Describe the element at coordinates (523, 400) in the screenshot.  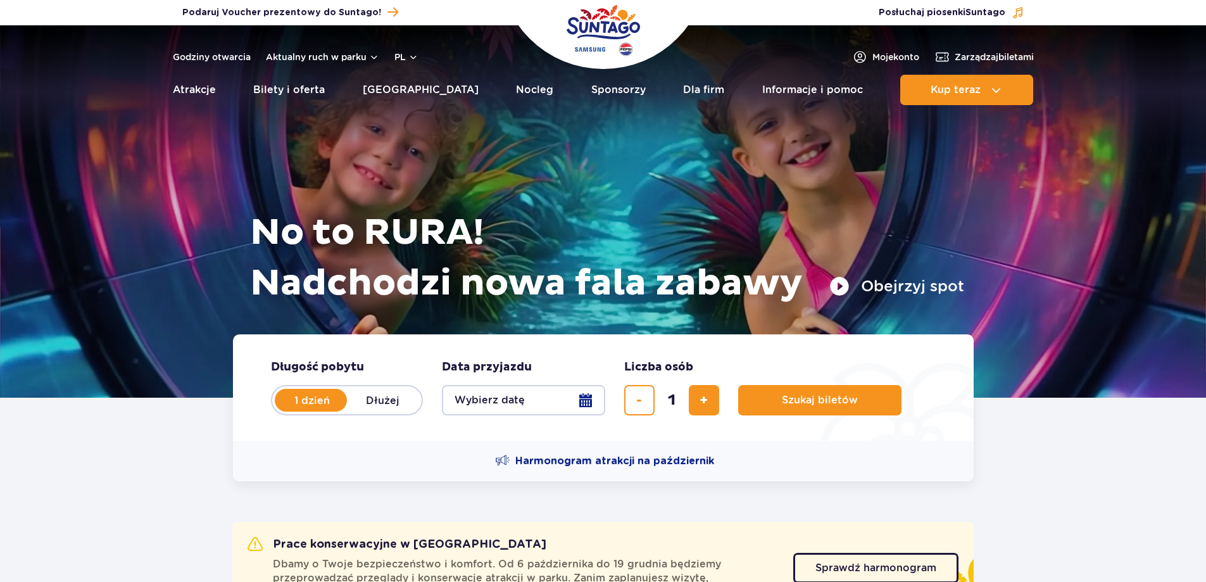
I see `button: Wybierz datę` at that location.